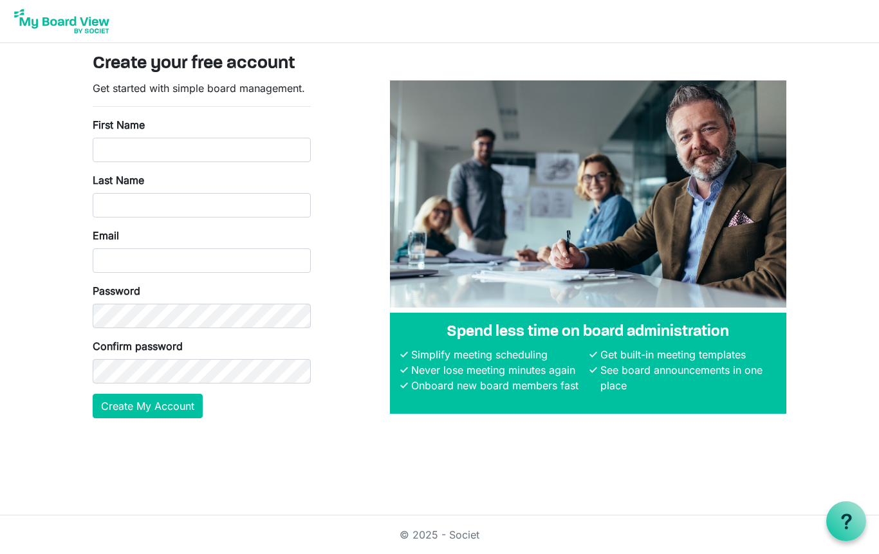 The height and width of the screenshot is (554, 879). What do you see at coordinates (147, 406) in the screenshot?
I see `button: Create My Account` at bounding box center [147, 406].